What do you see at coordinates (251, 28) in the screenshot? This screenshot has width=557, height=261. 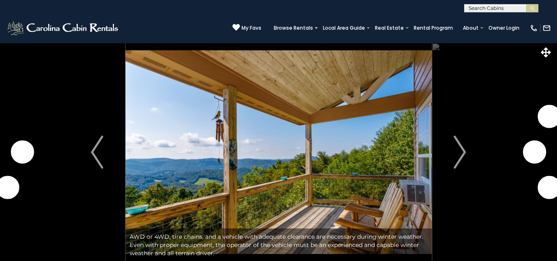 I see `span: My Favs` at bounding box center [251, 28].